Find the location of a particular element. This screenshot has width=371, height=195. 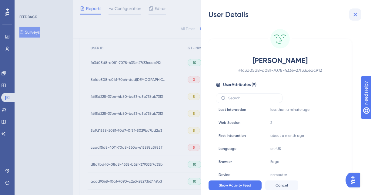

span: en-US is located at coordinates (275, 149).